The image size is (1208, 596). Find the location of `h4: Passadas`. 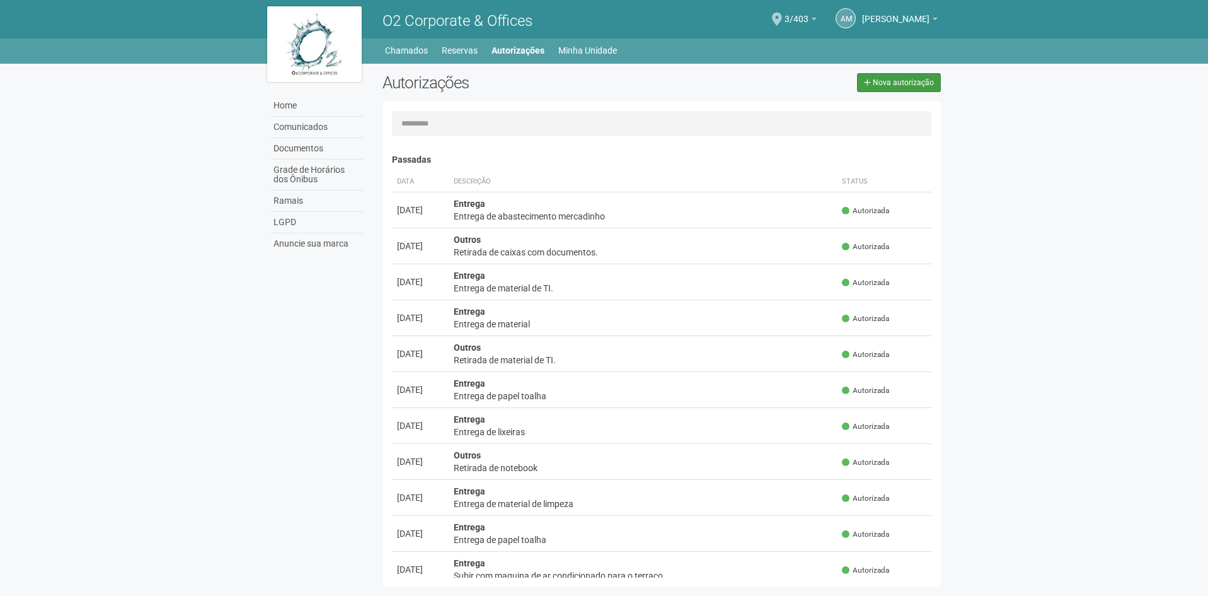

h4: Passadas is located at coordinates (662, 159).